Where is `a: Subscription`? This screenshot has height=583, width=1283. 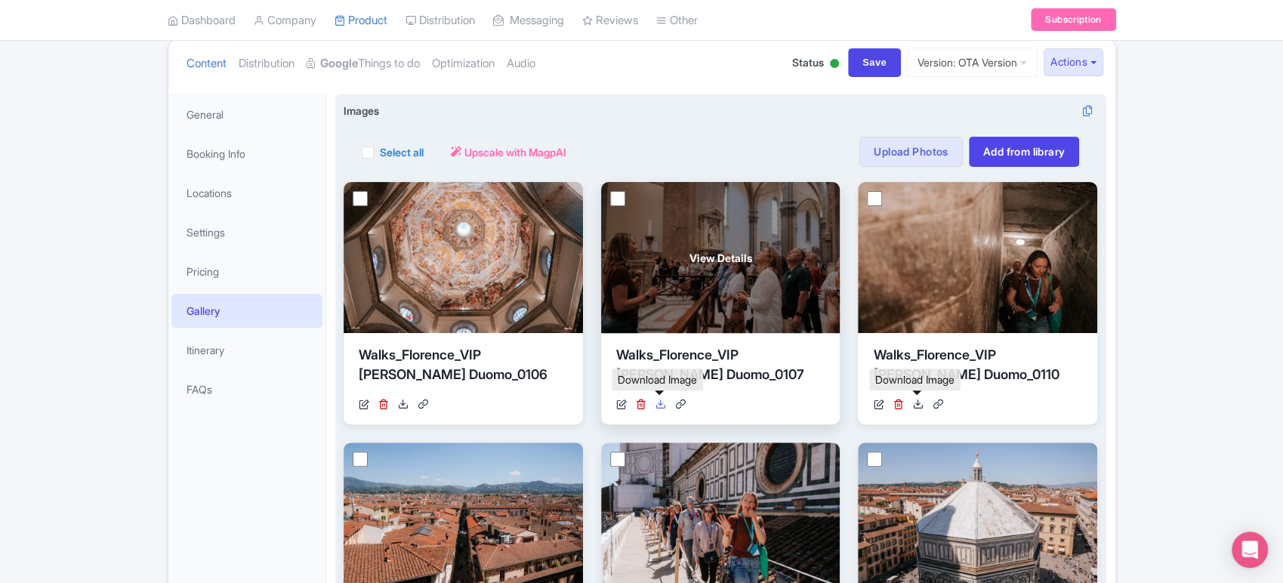 a: Subscription is located at coordinates (1073, 20).